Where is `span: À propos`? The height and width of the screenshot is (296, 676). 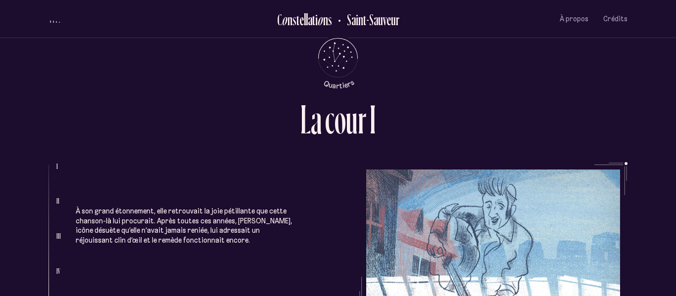 span: À propos is located at coordinates (574, 19).